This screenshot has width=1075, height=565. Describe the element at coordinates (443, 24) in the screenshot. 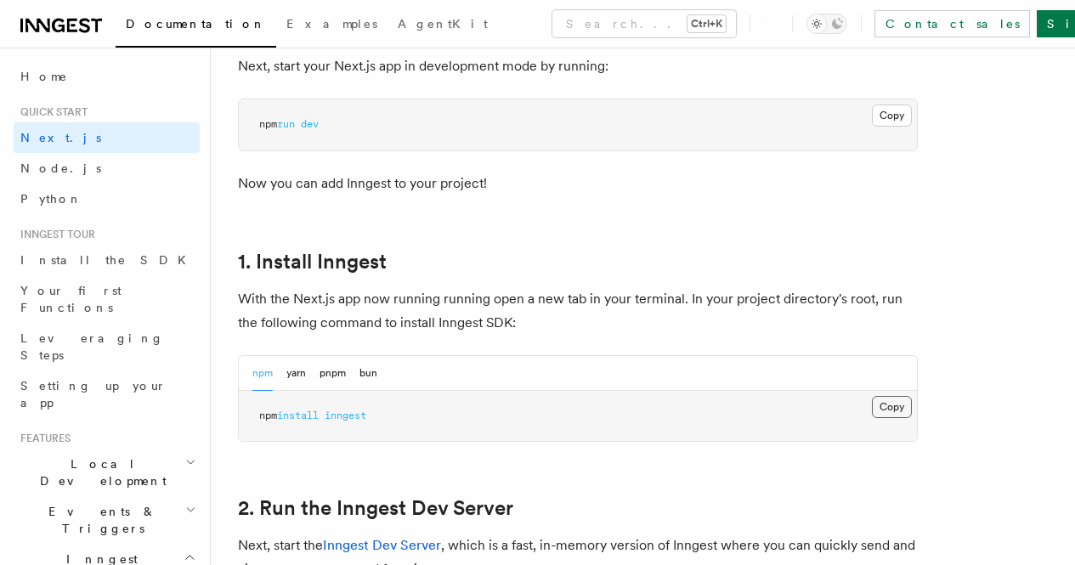

I see `span: AgentKit` at that location.